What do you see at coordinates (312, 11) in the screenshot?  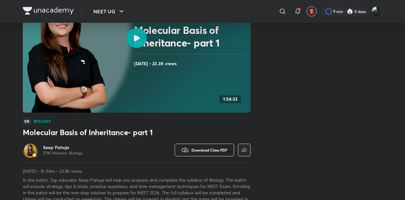 I see `img: avatar` at bounding box center [312, 11].